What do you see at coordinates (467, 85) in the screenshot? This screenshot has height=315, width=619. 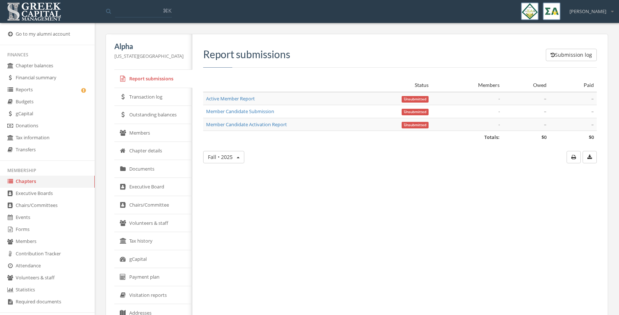 I see `th: Members` at bounding box center [467, 85].